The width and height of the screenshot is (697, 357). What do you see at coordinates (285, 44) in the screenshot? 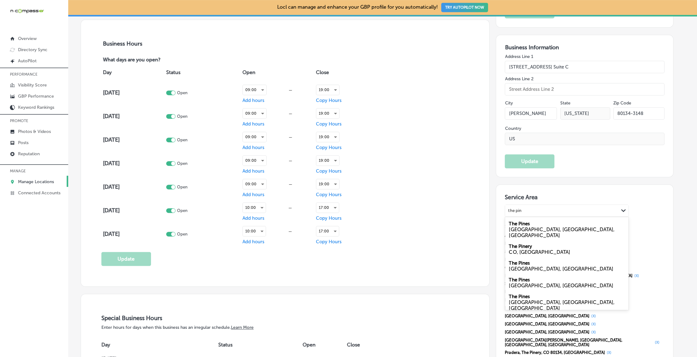
I see `h3: Business Hours` at bounding box center [285, 44].